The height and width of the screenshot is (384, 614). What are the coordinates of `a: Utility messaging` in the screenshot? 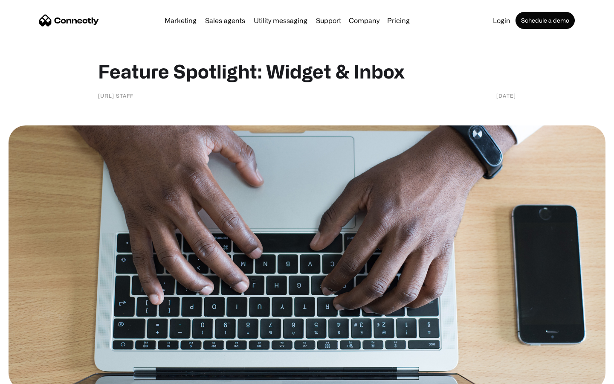 It's located at (281, 20).